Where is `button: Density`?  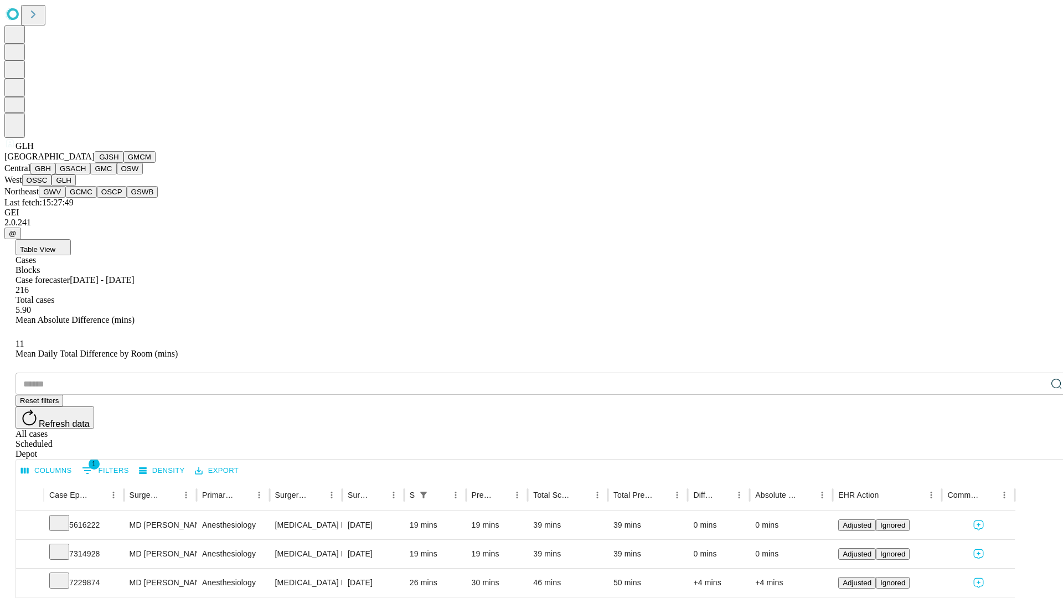
button: Density is located at coordinates (162, 471).